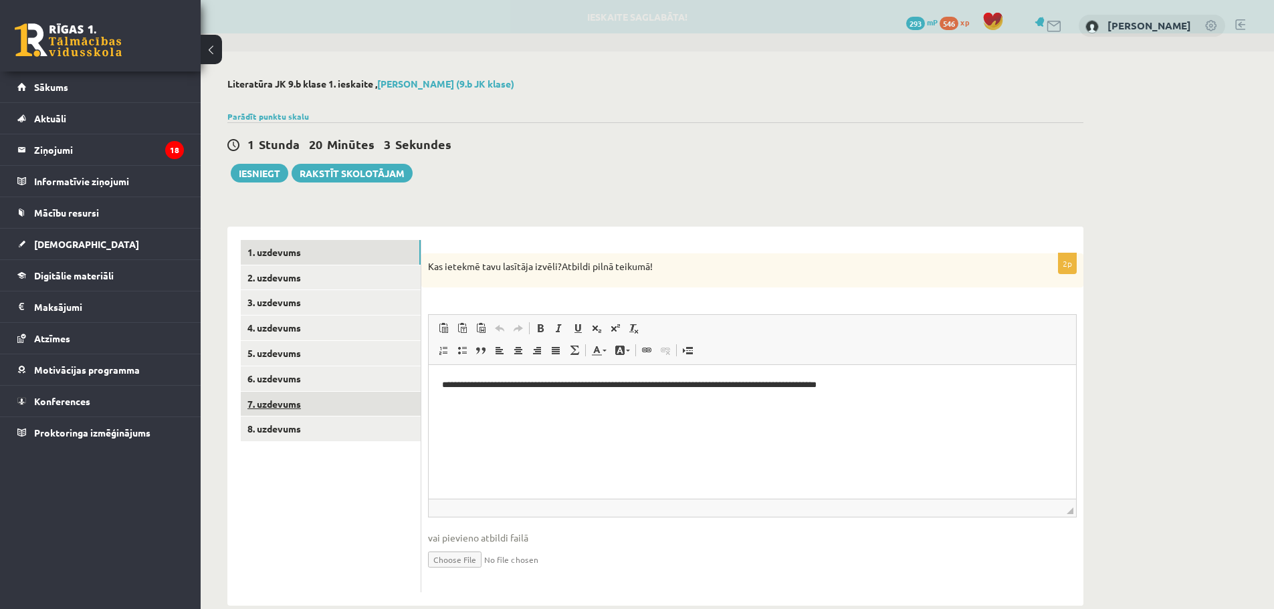 The image size is (1274, 609). I want to click on span: Konferences, so click(62, 401).